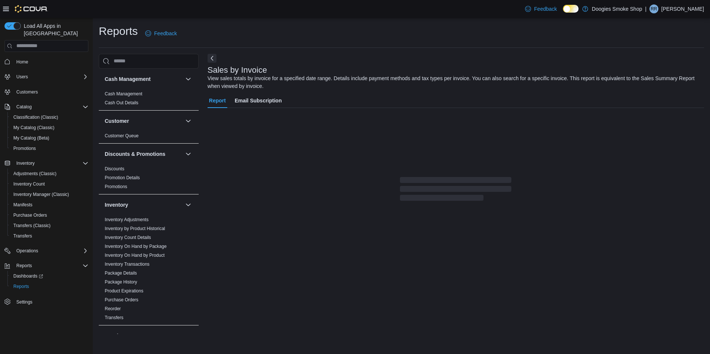 The width and height of the screenshot is (710, 354). Describe the element at coordinates (35, 174) in the screenshot. I see `a: Adjustments (Classic)` at that location.